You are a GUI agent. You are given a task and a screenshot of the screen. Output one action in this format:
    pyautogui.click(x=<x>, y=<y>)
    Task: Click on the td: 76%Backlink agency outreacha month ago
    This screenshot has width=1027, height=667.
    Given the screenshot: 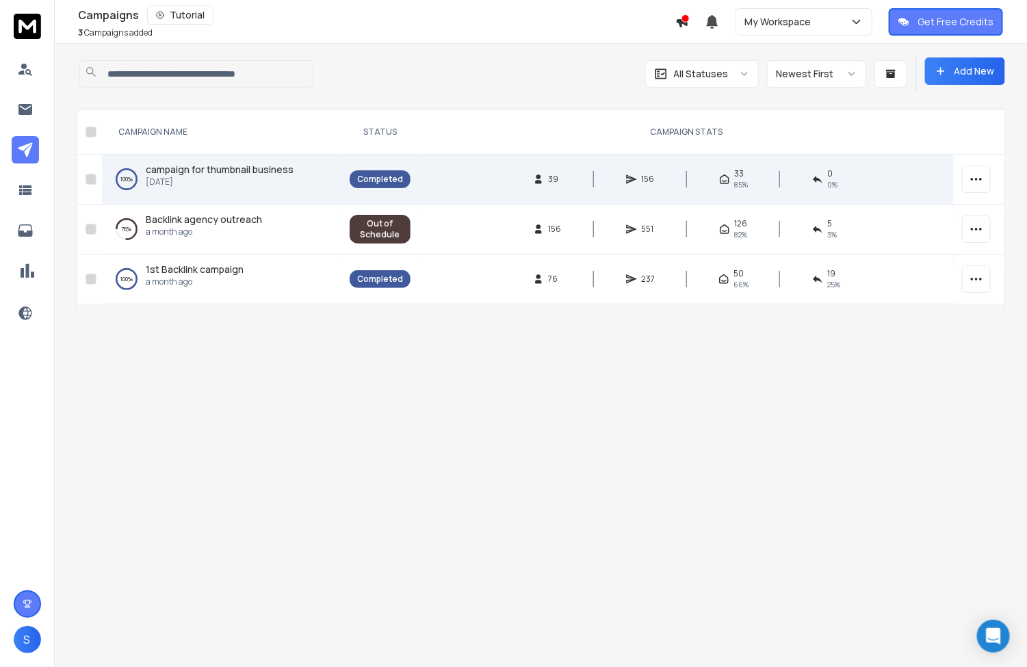 What is the action you would take?
    pyautogui.click(x=222, y=229)
    